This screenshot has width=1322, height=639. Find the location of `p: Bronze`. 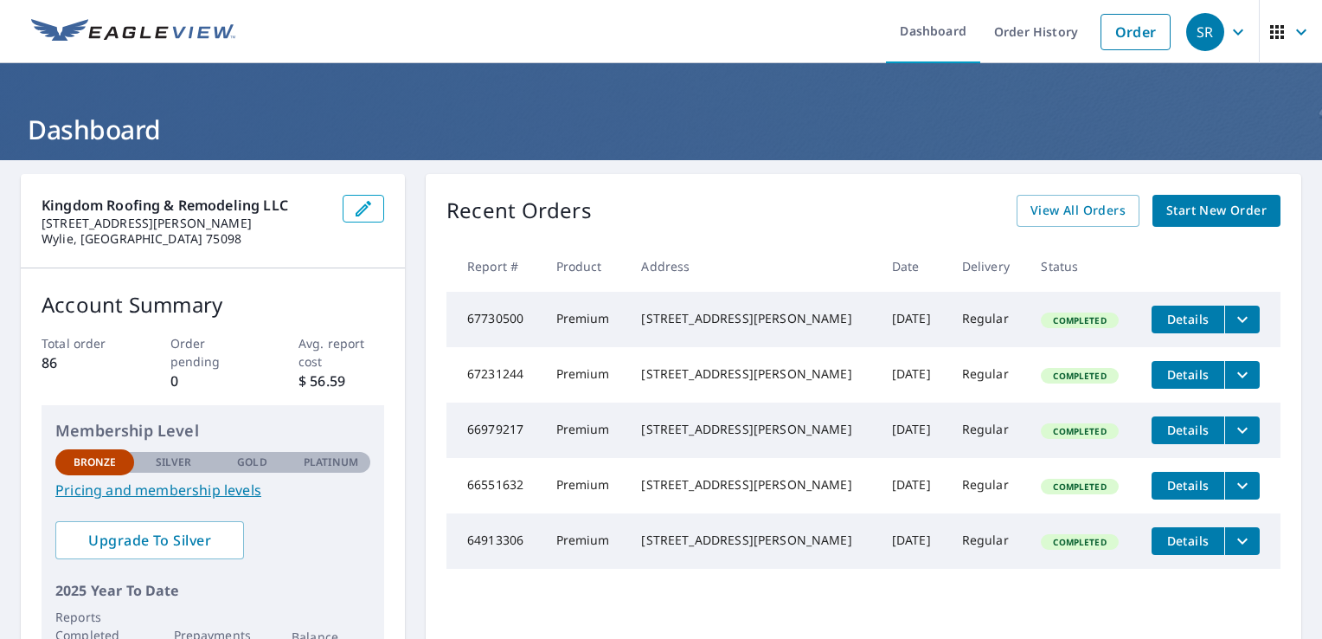

p: Bronze is located at coordinates (95, 462).